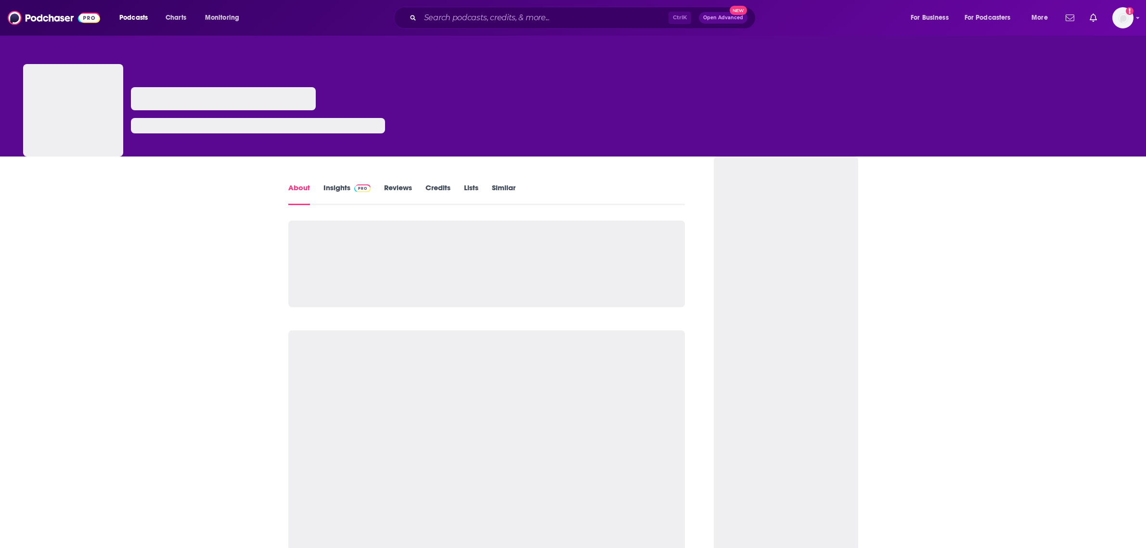 The width and height of the screenshot is (1146, 548). What do you see at coordinates (584, 18) in the screenshot?
I see `div: Search podcasts, credits, & more...` at bounding box center [584, 18].